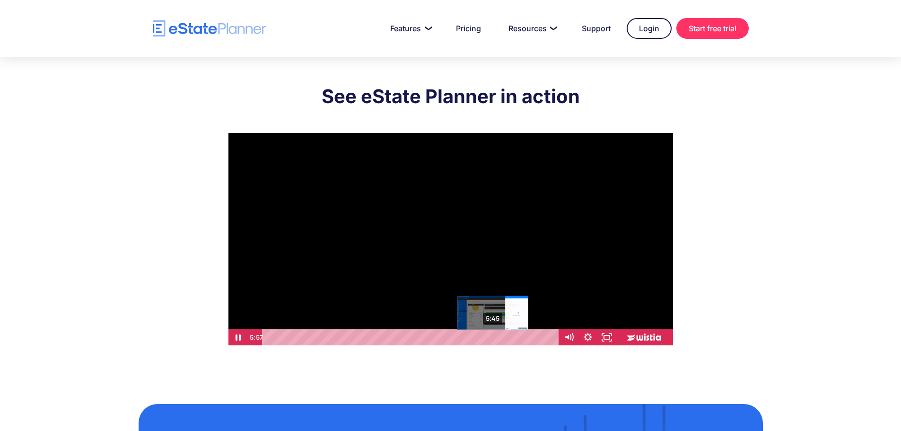 This screenshot has height=431, width=901. What do you see at coordinates (607, 337) in the screenshot?
I see `button: Fullscreen` at bounding box center [607, 337].